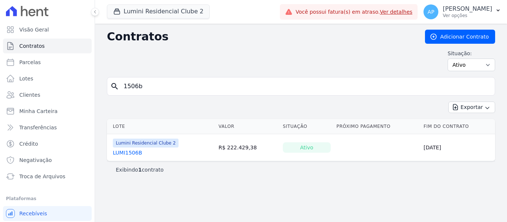 The width and height of the screenshot is (507, 222). I want to click on span: Minha Carteira, so click(38, 111).